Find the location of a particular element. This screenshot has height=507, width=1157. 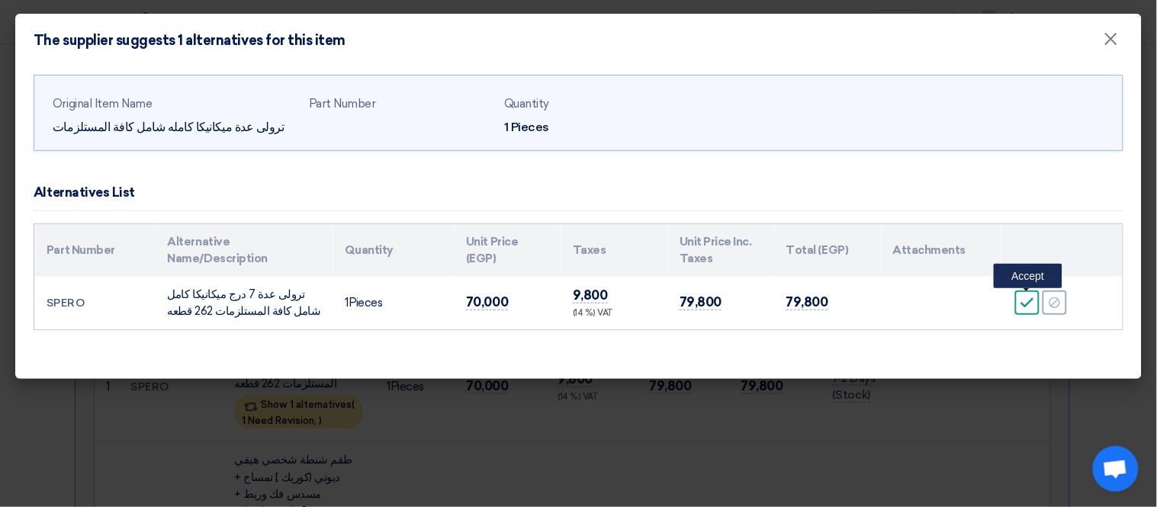

th: Alternative Name/Description is located at coordinates (244, 250).